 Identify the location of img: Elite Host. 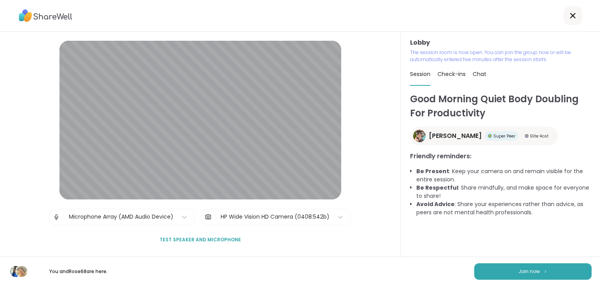
(527, 136).